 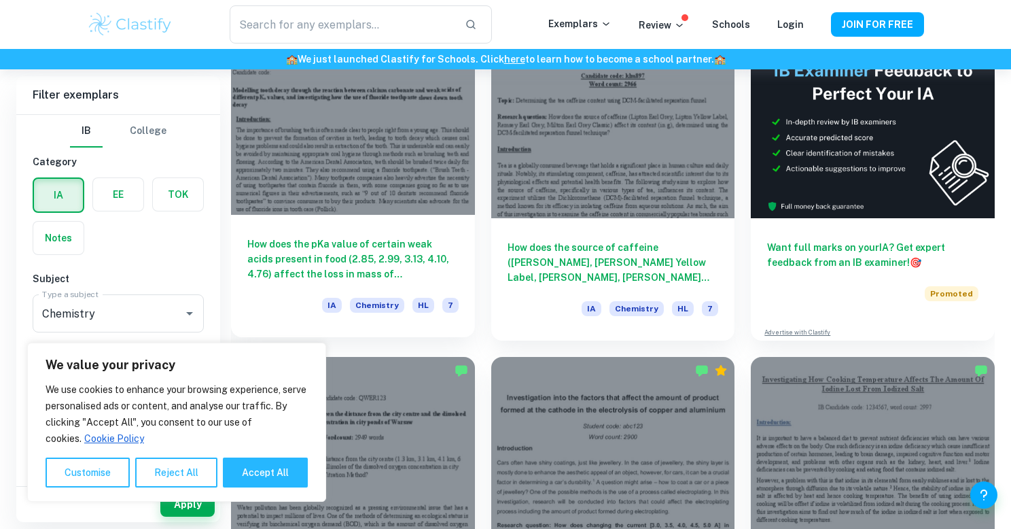 I want to click on div: Filter type choice, so click(x=118, y=131).